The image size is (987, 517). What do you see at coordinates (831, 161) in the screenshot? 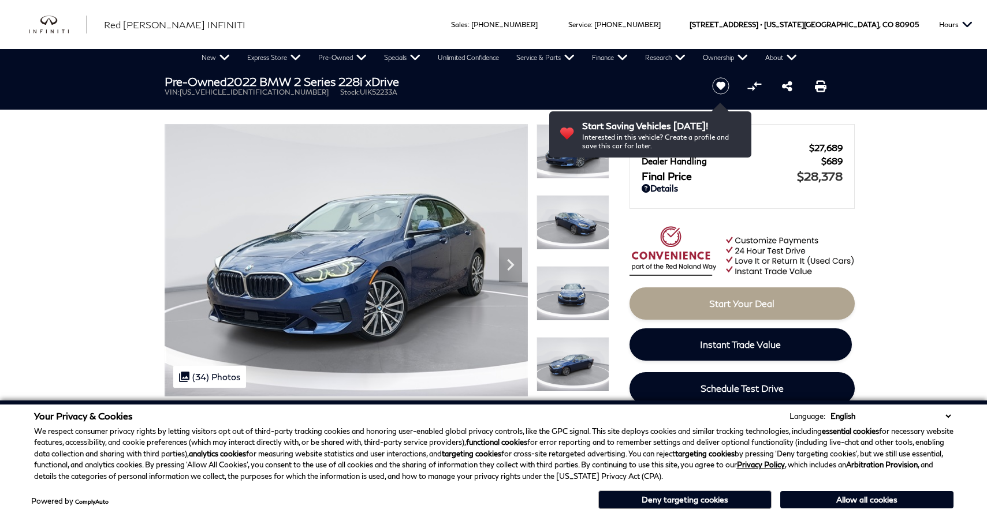
I see `span: $689` at bounding box center [831, 161].